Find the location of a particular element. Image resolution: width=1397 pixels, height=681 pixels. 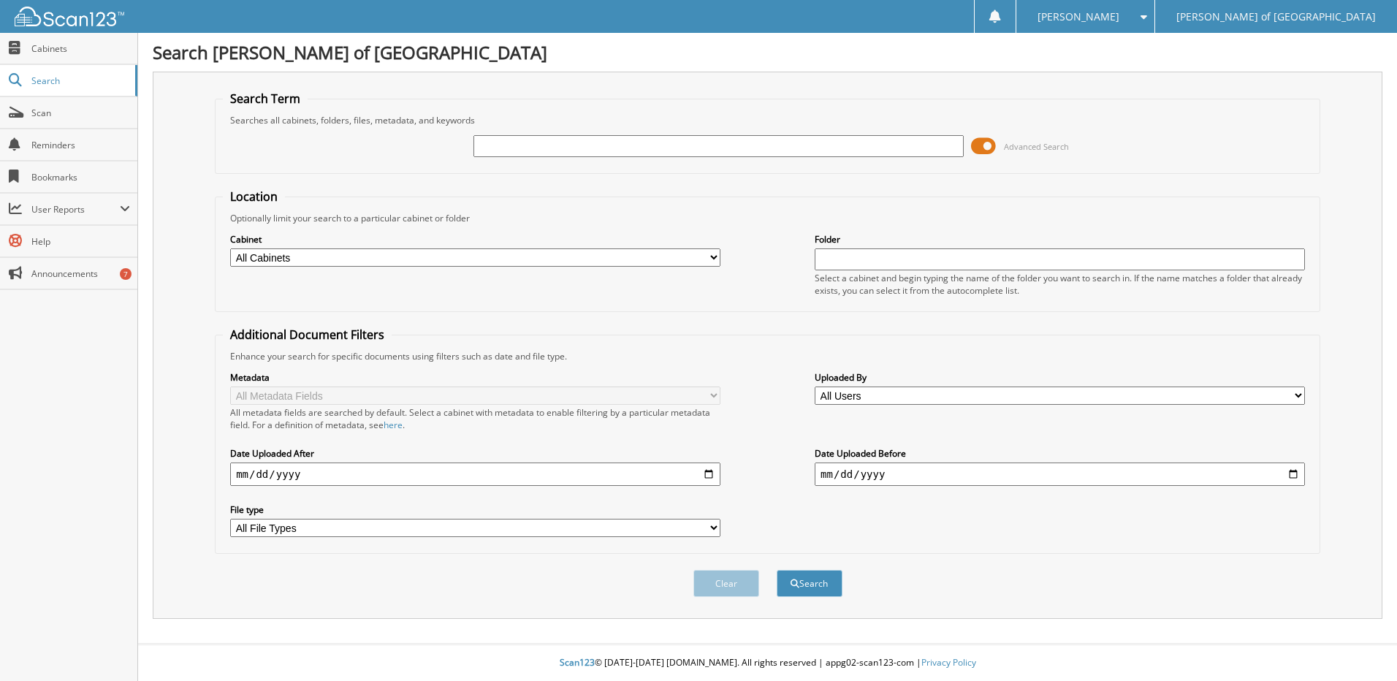

div: Enhance your search for specific documents using filters such as date and file type. is located at coordinates (767, 356).